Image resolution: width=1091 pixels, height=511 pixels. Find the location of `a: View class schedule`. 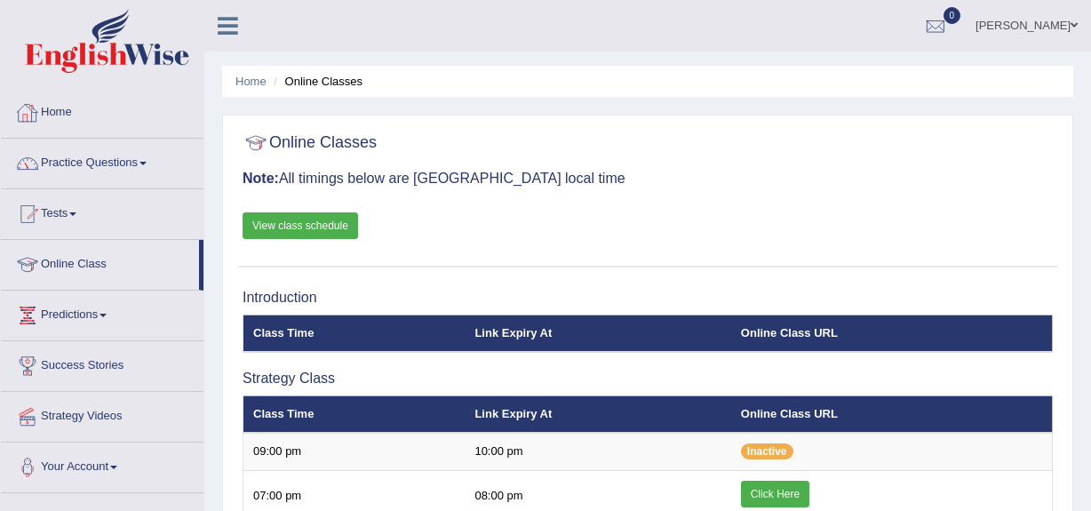

a: View class schedule is located at coordinates (300, 226).